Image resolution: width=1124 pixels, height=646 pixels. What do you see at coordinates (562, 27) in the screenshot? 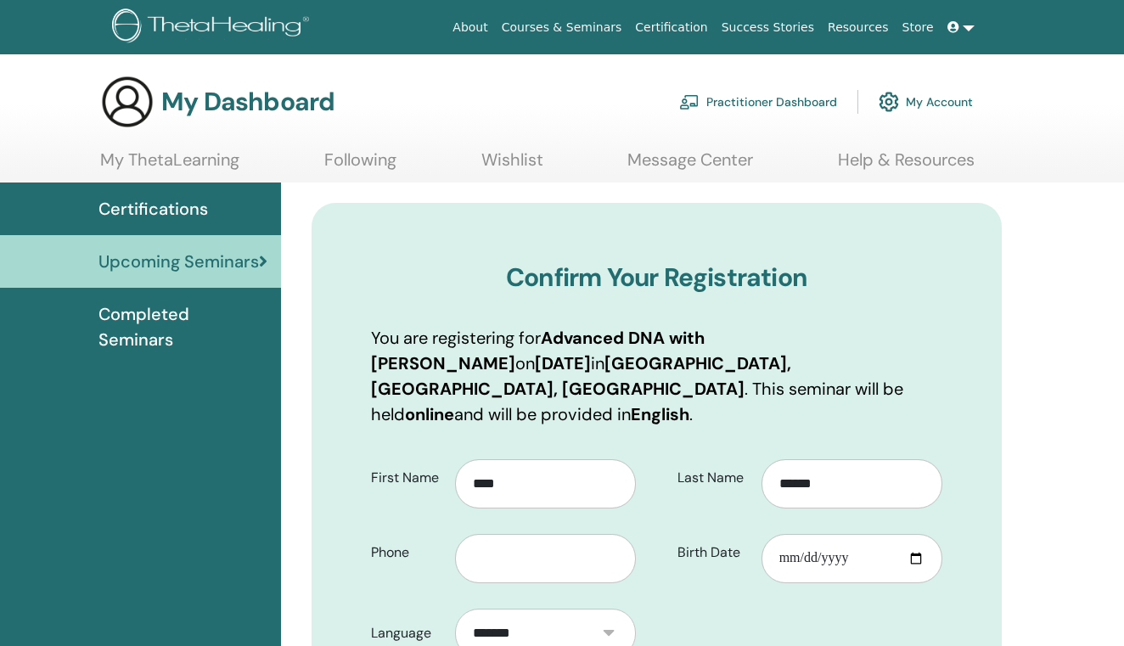
I see `a: Courses & Seminars` at bounding box center [562, 27].